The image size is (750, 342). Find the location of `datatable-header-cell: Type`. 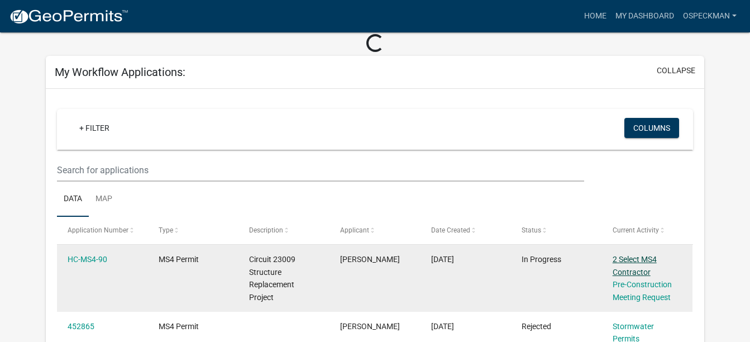

datatable-header-cell: Type is located at coordinates (193, 230).